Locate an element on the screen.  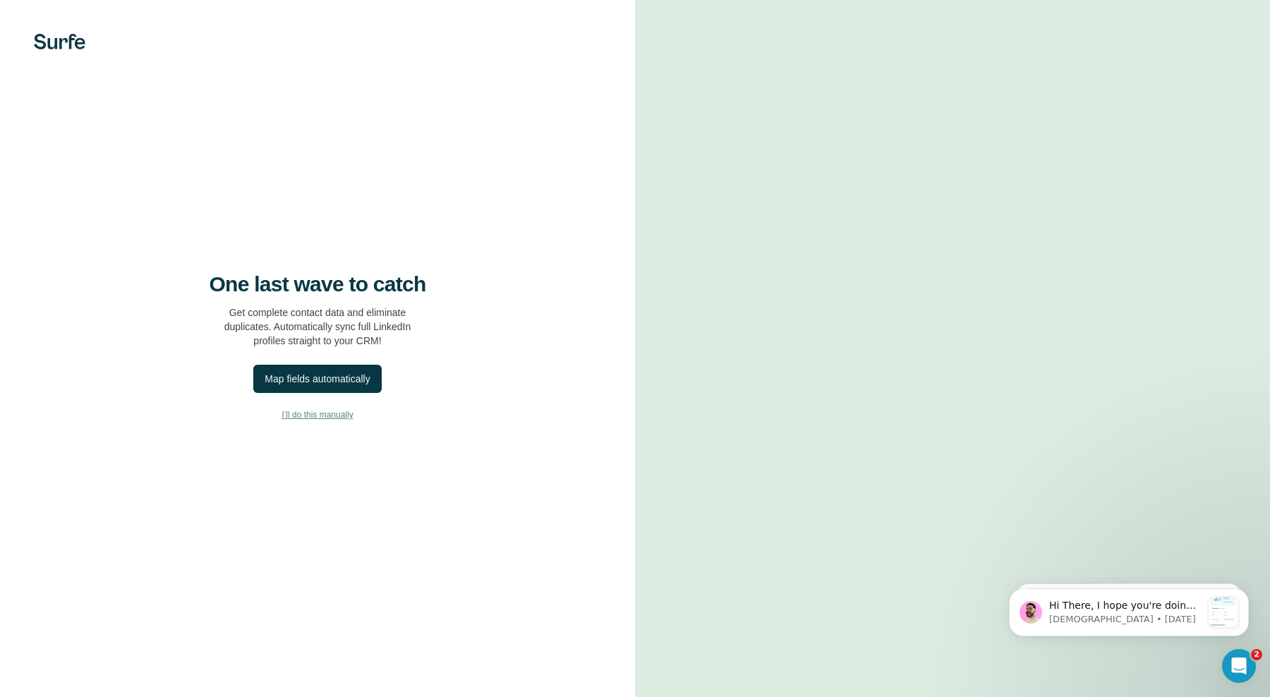
p: Message from Christian, sent 1d ago is located at coordinates (138, 59).